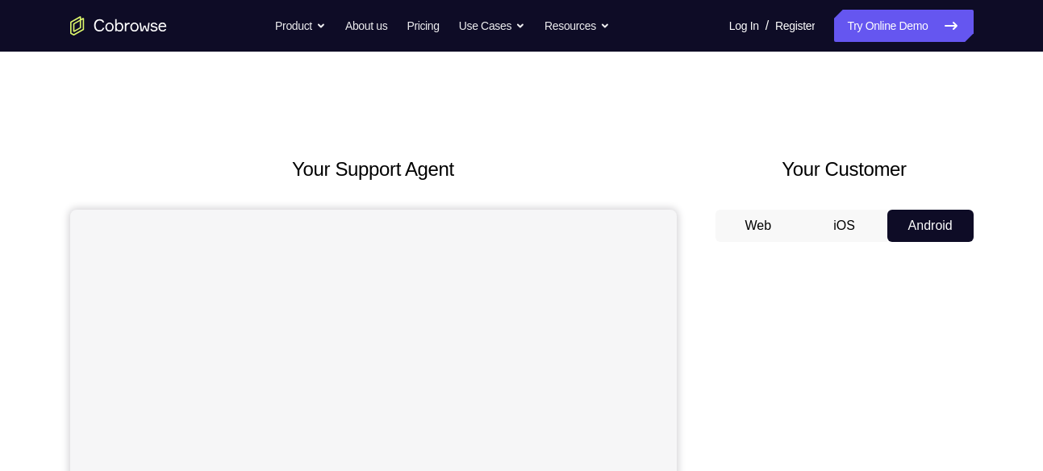  What do you see at coordinates (844, 169) in the screenshot?
I see `h2: Your Customer` at bounding box center [844, 169].